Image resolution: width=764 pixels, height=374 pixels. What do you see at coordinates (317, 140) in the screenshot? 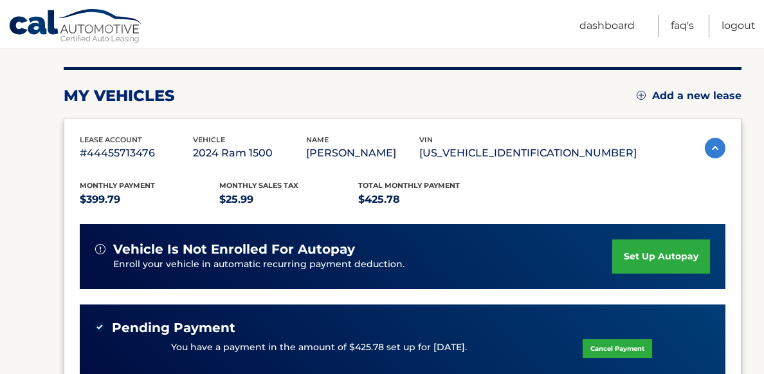
I see `span: name` at bounding box center [317, 140].